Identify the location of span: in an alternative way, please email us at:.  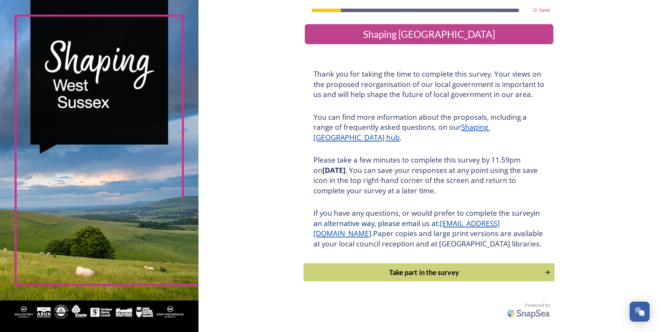
(427, 218).